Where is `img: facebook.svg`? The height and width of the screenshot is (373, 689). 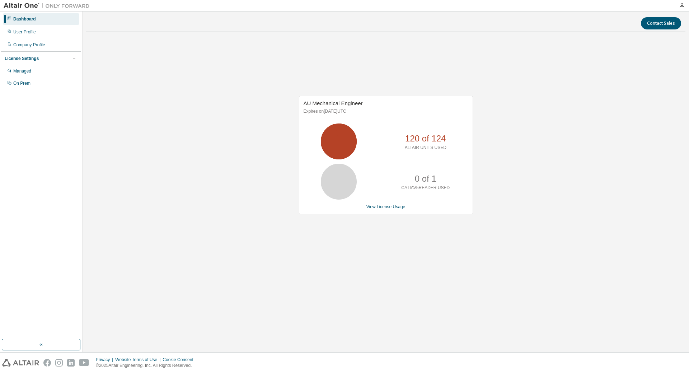 img: facebook.svg is located at coordinates (47, 362).